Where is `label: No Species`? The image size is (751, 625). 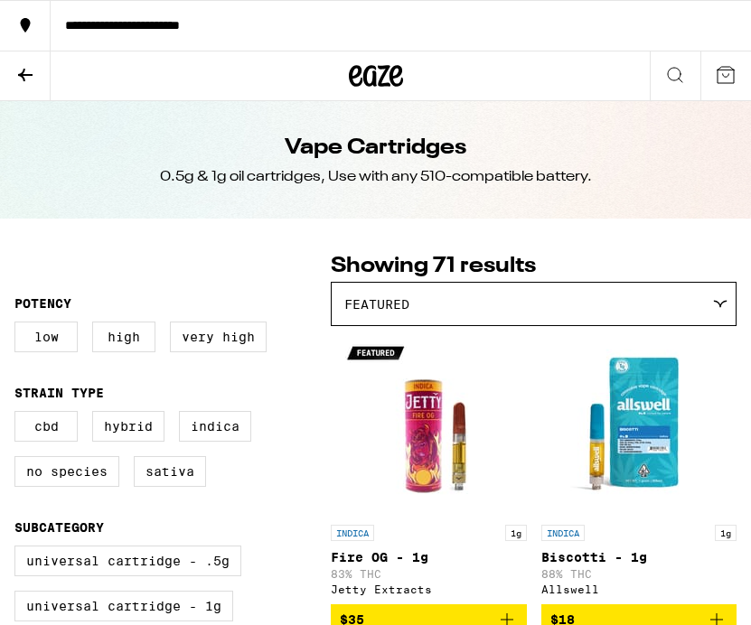 label: No Species is located at coordinates (67, 472).